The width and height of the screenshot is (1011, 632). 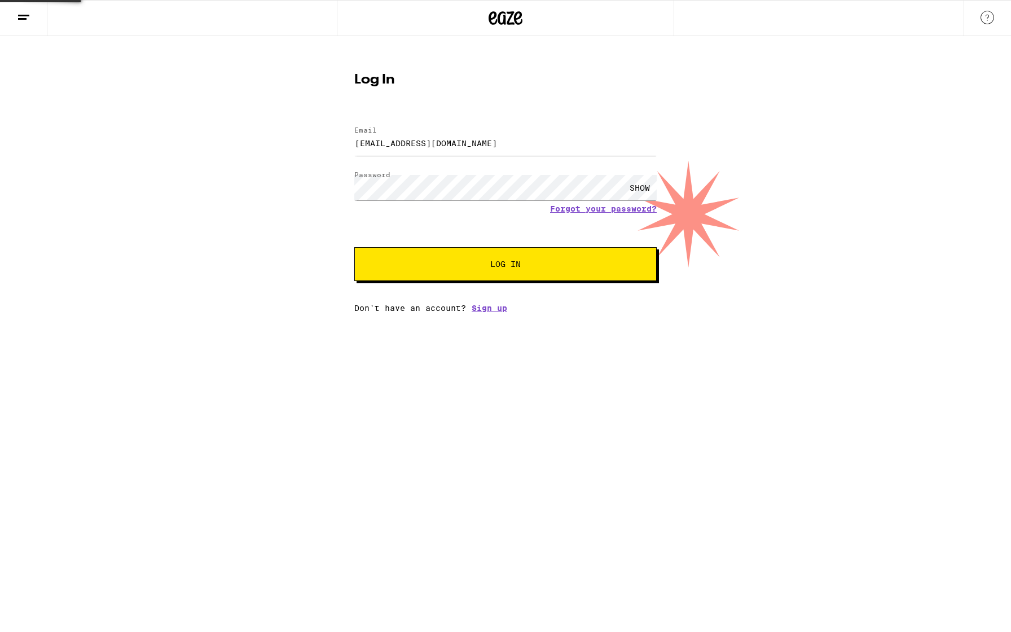 What do you see at coordinates (505, 308) in the screenshot?
I see `div: Don't have an account?` at bounding box center [505, 308].